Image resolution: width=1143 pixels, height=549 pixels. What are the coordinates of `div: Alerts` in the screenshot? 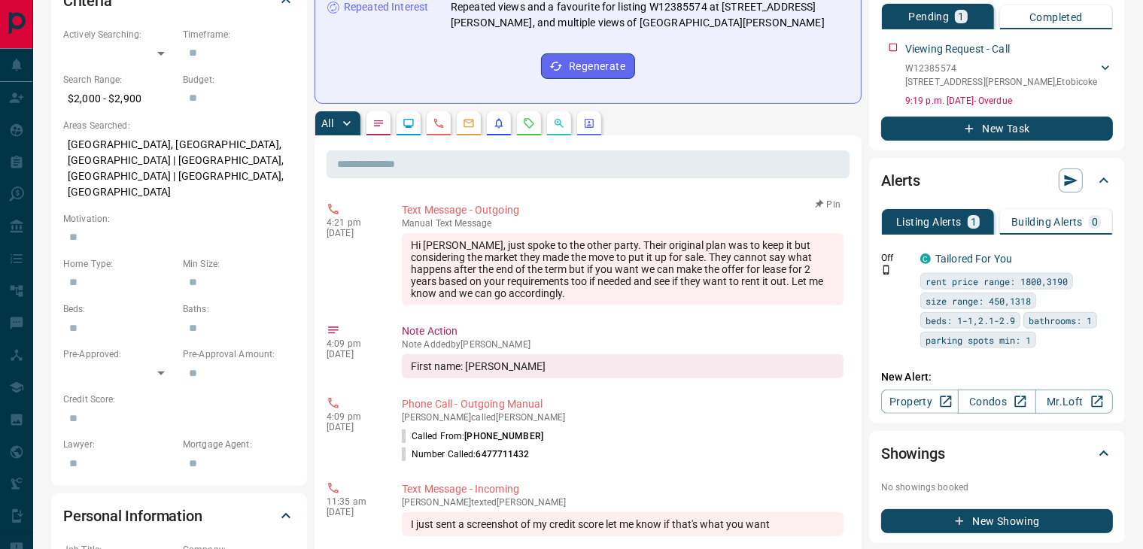 It's located at (997, 181).